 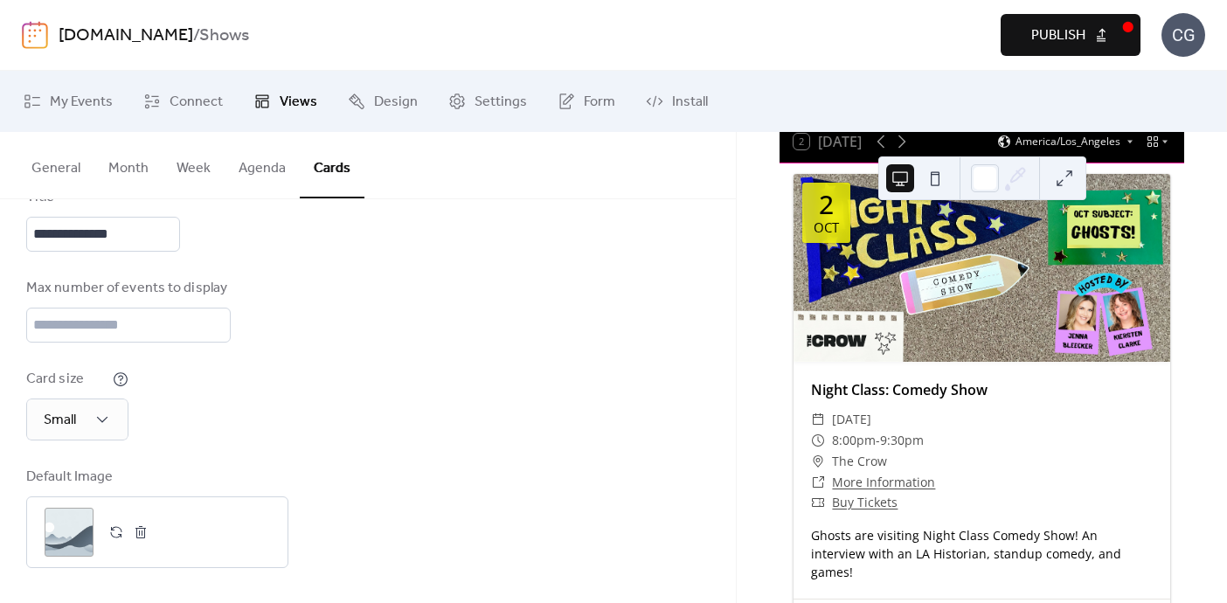 What do you see at coordinates (156, 477) in the screenshot?
I see `div: Default Image` at bounding box center [156, 477].